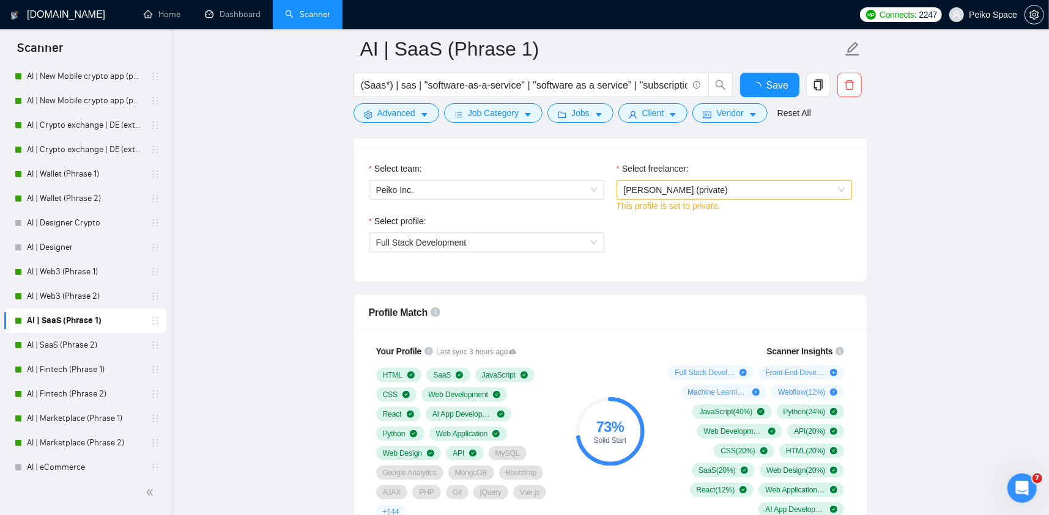 The image size is (1049, 515). What do you see at coordinates (777, 85) in the screenshot?
I see `span: Save` at bounding box center [777, 85].